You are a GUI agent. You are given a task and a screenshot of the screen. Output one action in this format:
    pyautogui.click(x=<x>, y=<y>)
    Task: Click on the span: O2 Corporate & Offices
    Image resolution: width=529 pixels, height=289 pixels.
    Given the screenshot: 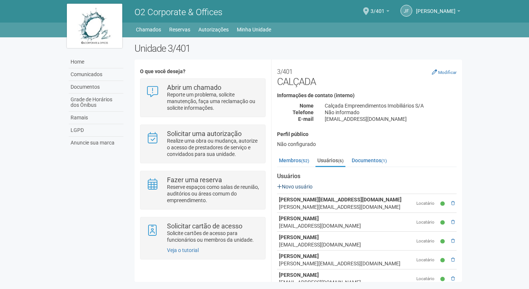 What is the action you would take?
    pyautogui.click(x=178, y=12)
    